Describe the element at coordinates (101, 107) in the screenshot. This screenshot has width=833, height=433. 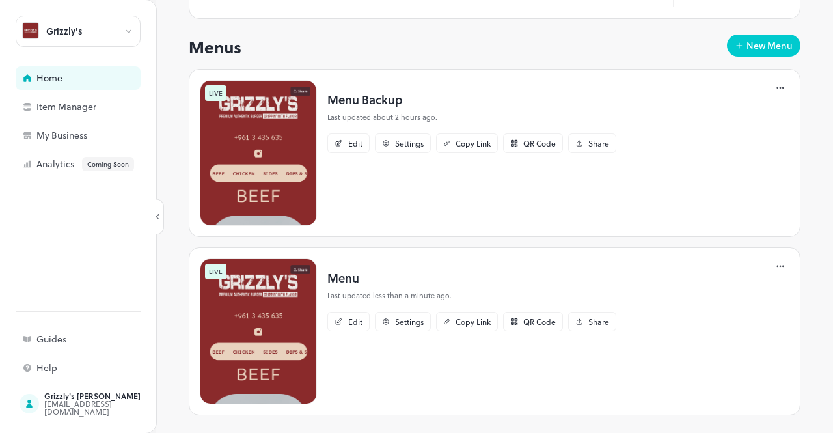
I see `div: Item Manager` at that location.